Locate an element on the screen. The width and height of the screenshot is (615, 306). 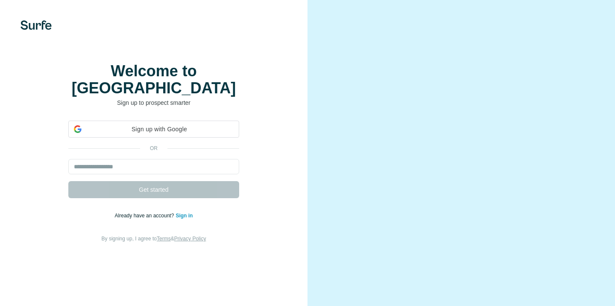
a: Privacy Policy is located at coordinates (190, 239).